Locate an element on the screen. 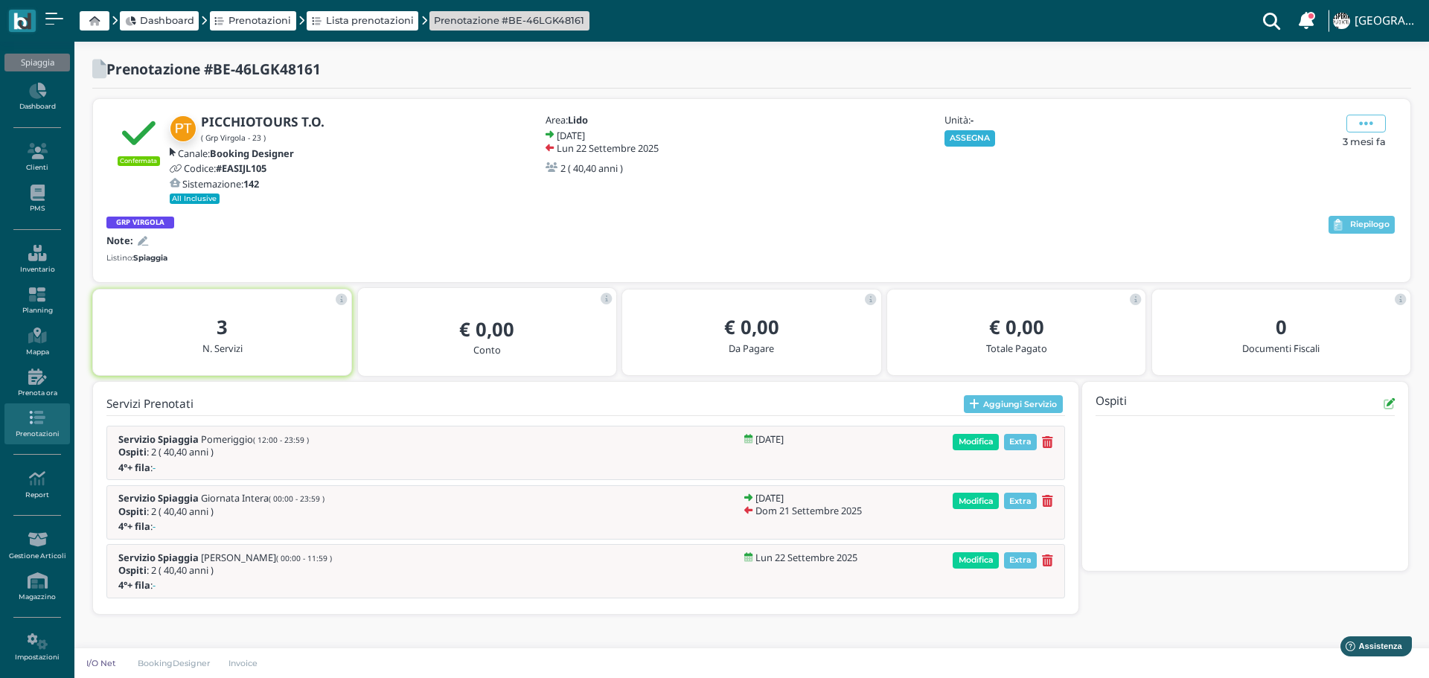 The image size is (1429, 678). b: Note: is located at coordinates (120, 240).